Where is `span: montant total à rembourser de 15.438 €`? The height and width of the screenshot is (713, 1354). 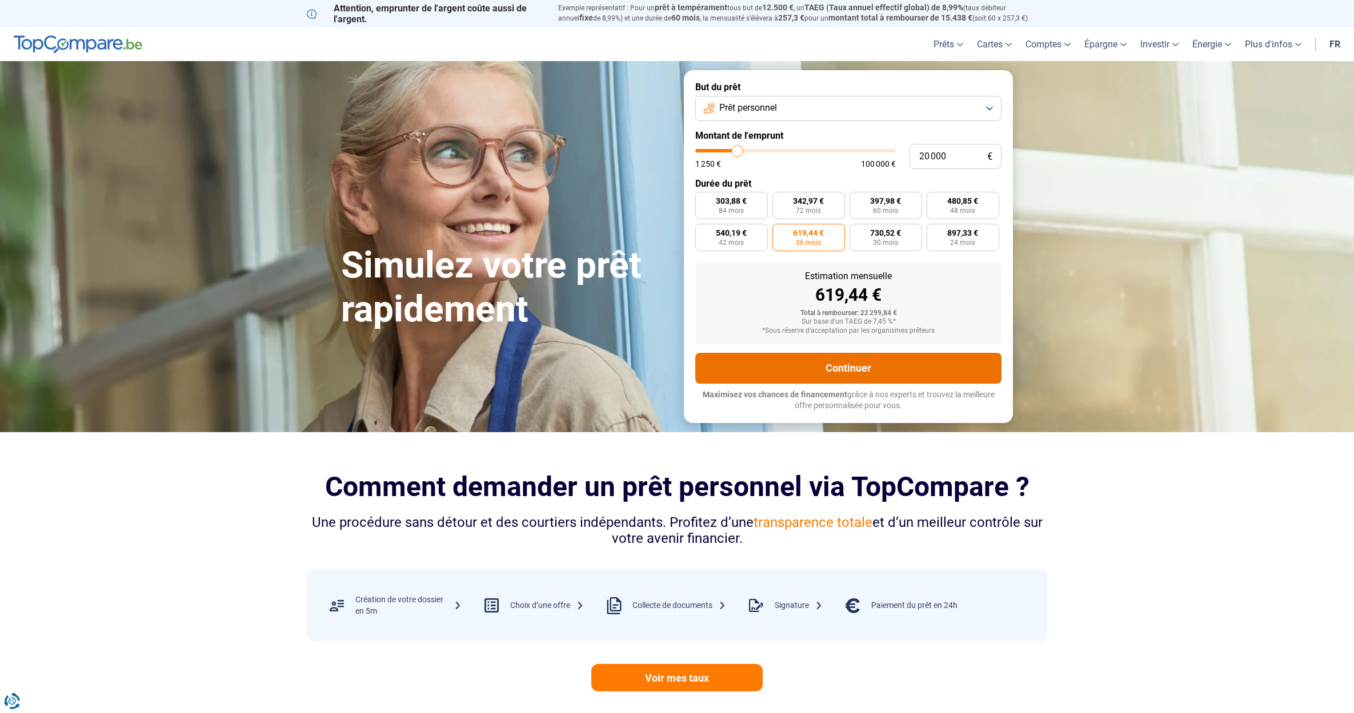
span: montant total à rembourser de 15.438 € is located at coordinates (900, 18).